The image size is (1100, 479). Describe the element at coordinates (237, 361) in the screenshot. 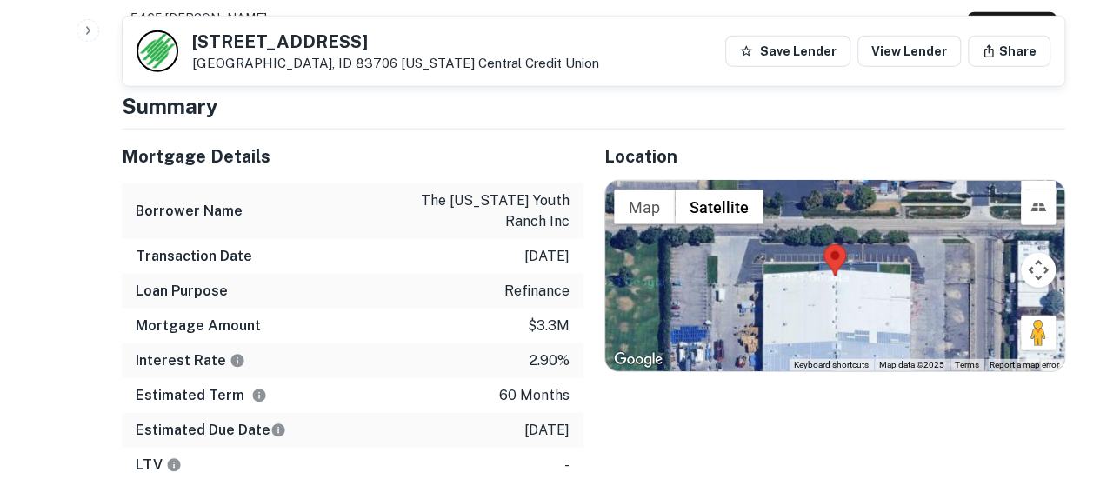

I see `svg: The interest rates displayed on the website are for informational purposes only and may be report...` at that location.